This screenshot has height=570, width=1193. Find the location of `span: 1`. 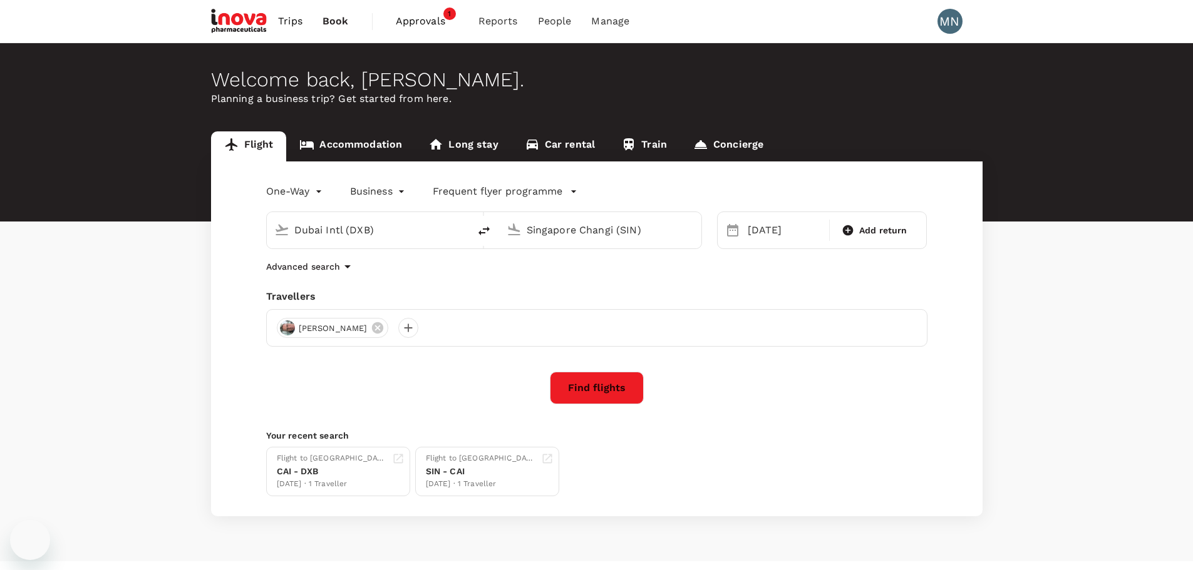

span: 1 is located at coordinates (449, 14).